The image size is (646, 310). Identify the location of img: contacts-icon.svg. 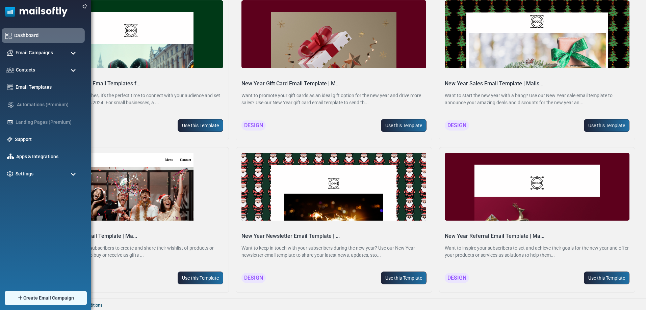
(10, 70).